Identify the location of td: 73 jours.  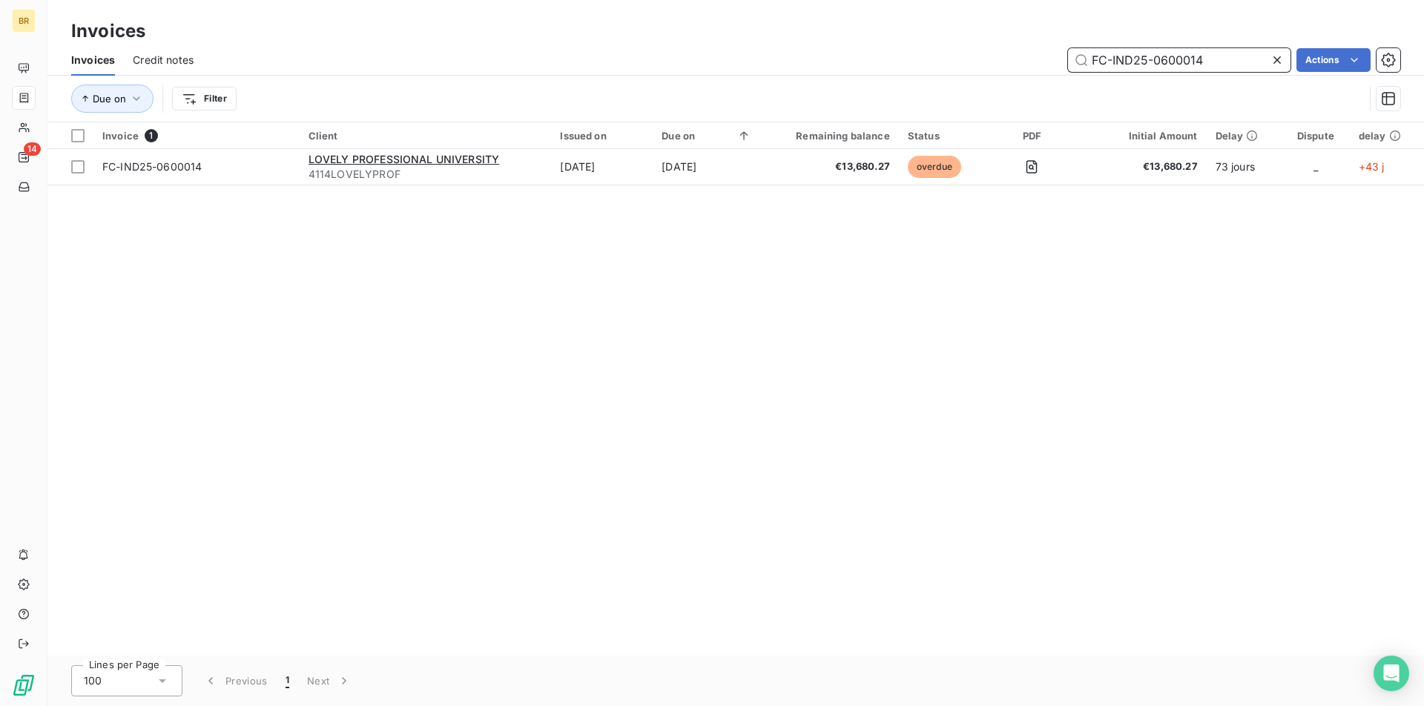
(1244, 167).